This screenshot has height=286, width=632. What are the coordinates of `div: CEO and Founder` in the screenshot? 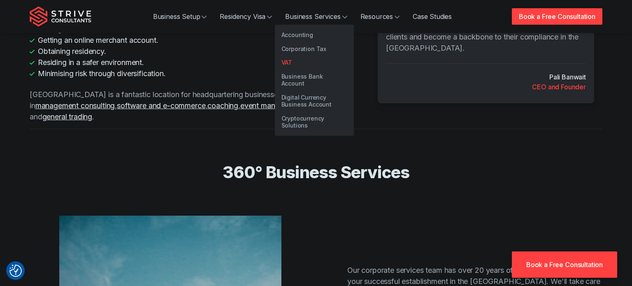 It's located at (559, 87).